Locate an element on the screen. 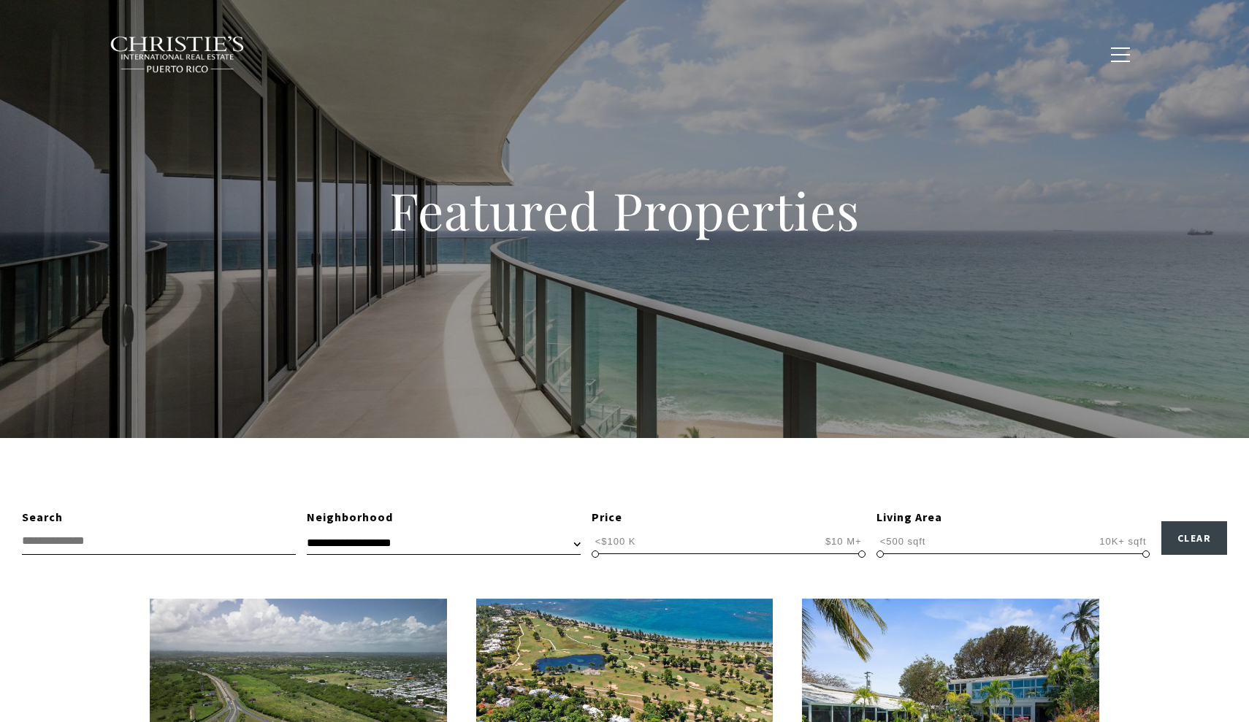  img: Christie's International Real Estate black text logo is located at coordinates (177, 55).